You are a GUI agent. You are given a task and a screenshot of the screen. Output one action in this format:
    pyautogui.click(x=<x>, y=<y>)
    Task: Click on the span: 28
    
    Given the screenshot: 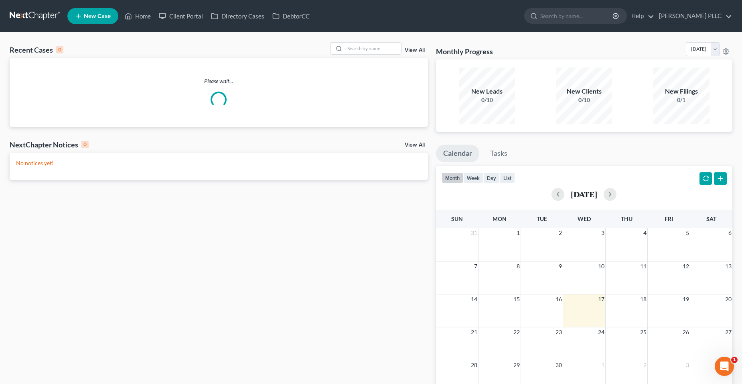 What is the action you would take?
    pyautogui.click(x=474, y=365)
    